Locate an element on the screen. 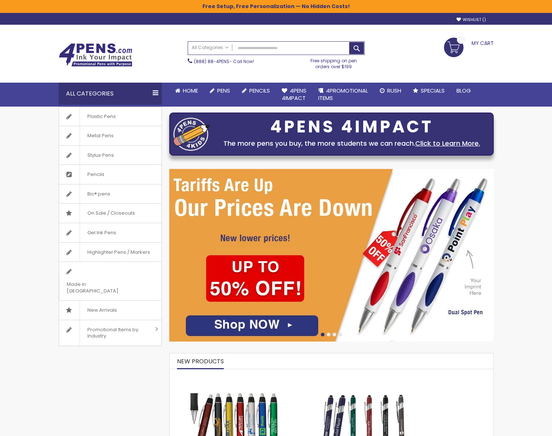 This screenshot has height=436, width=552. a: 4Pens4impact is located at coordinates (294, 94).